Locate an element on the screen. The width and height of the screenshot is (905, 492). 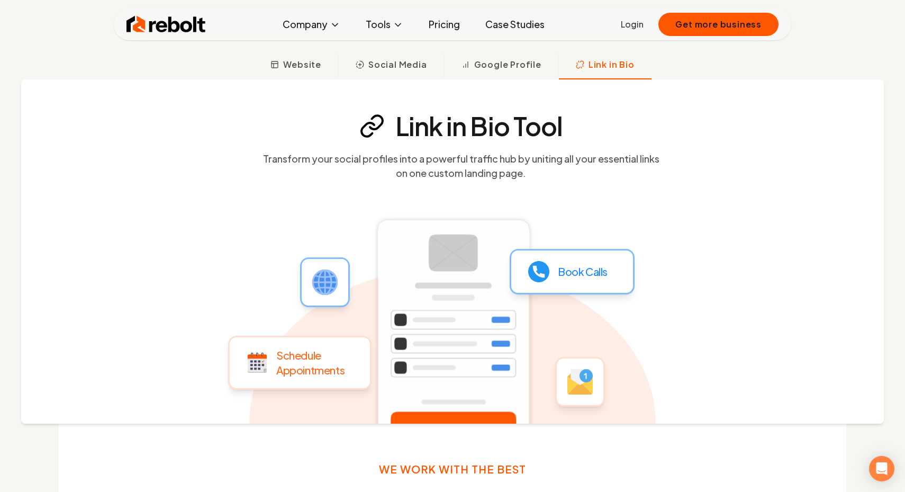
a: Case Studies is located at coordinates (515, 24).